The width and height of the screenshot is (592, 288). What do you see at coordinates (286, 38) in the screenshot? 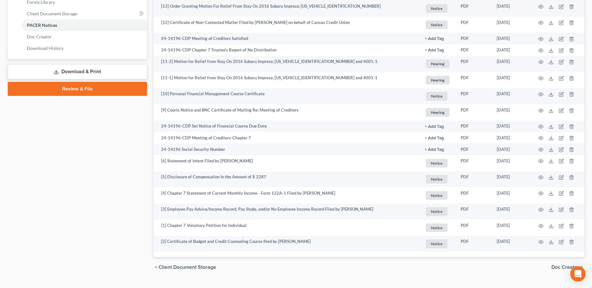
I see `td: 24-14196-CDP Meeting of Creditors Satisfied` at bounding box center [286, 38].